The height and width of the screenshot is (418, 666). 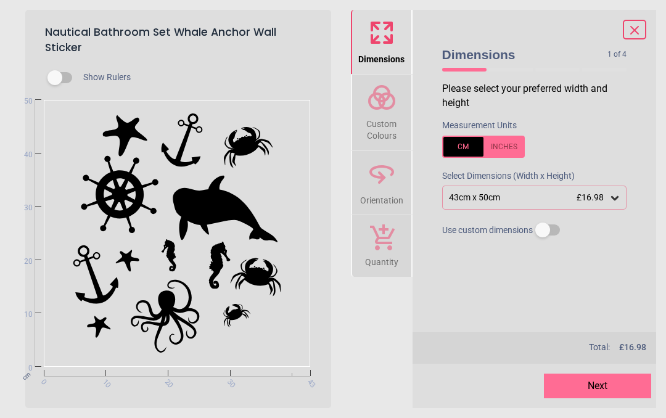 I want to click on label: Select Dimensions (Width x Height), so click(x=503, y=176).